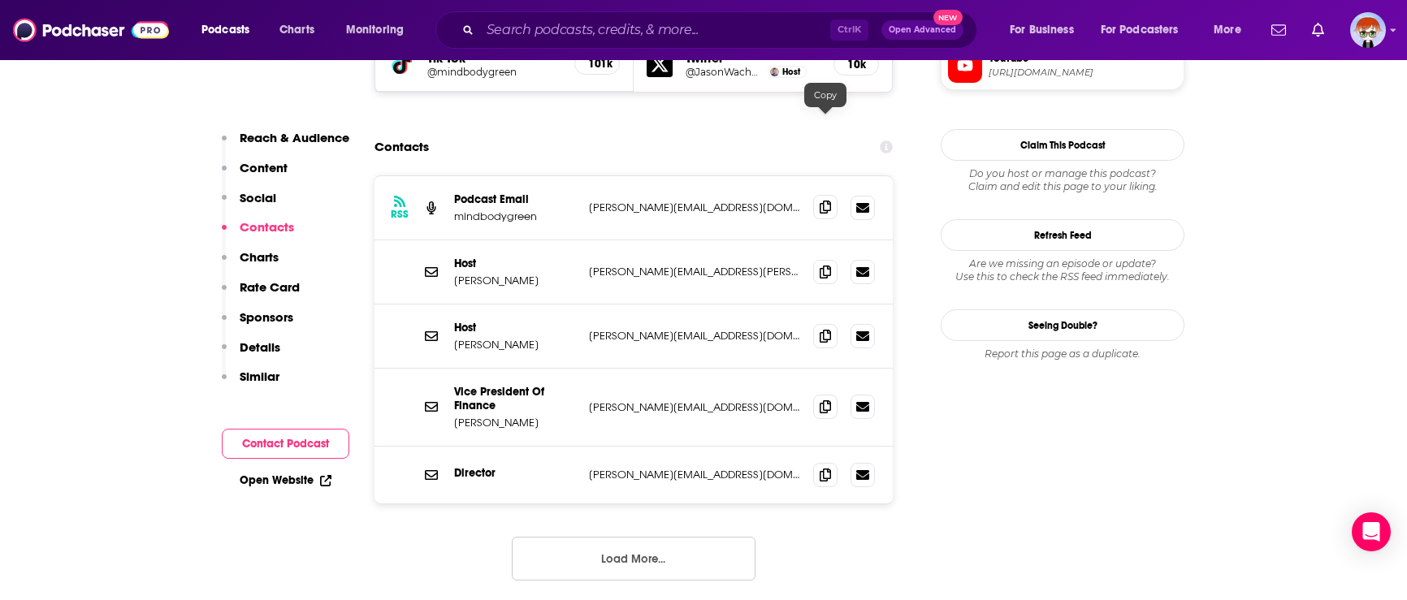 The width and height of the screenshot is (1407, 600). What do you see at coordinates (257, 197) in the screenshot?
I see `p: Social` at bounding box center [257, 197].